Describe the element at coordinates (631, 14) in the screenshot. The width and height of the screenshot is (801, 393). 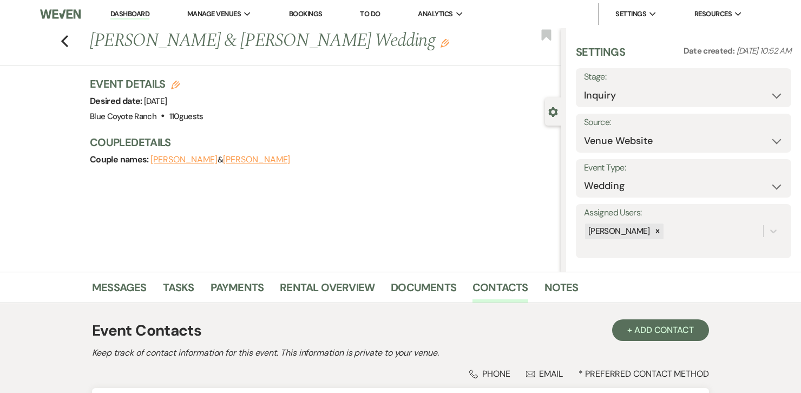
I see `span: Settings` at that location.